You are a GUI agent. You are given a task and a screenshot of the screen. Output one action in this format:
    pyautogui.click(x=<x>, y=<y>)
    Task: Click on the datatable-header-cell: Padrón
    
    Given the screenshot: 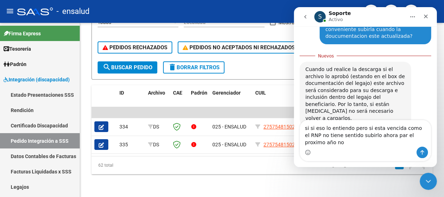 What is the action you would take?
    pyautogui.click(x=199, y=101)
    